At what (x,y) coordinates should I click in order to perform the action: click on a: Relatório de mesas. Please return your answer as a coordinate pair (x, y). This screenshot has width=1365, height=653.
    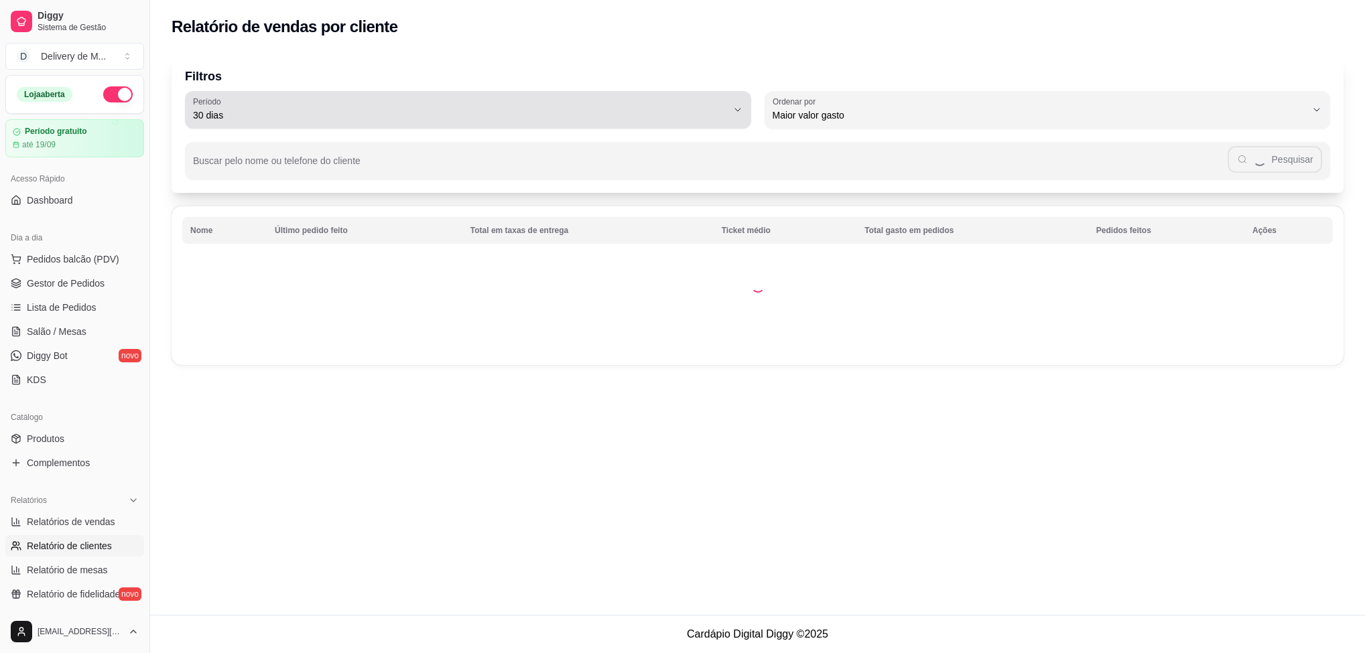
    Looking at the image, I should click on (74, 570).